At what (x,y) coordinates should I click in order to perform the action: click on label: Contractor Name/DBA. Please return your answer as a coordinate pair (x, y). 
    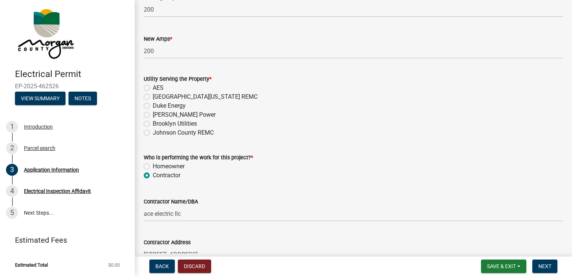
    Looking at the image, I should click on (171, 202).